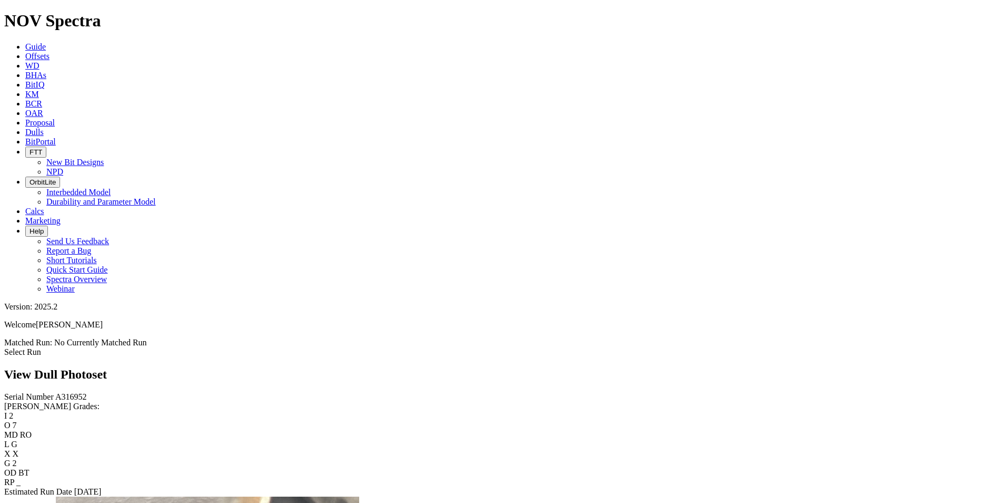  I want to click on span: Help, so click(36, 231).